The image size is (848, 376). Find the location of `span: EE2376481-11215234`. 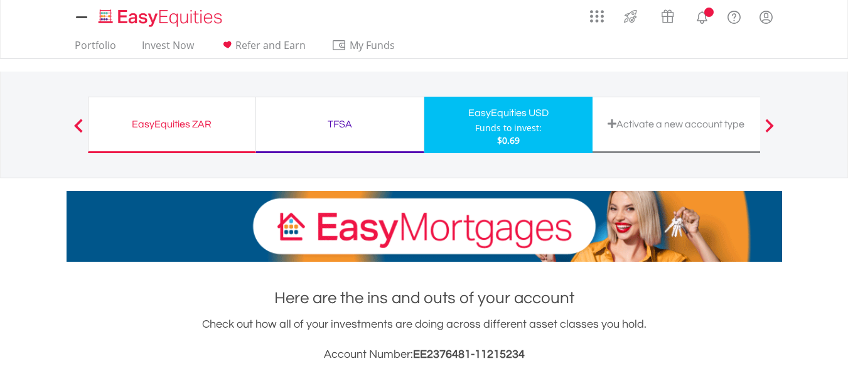

span: EE2376481-11215234 is located at coordinates (469, 354).